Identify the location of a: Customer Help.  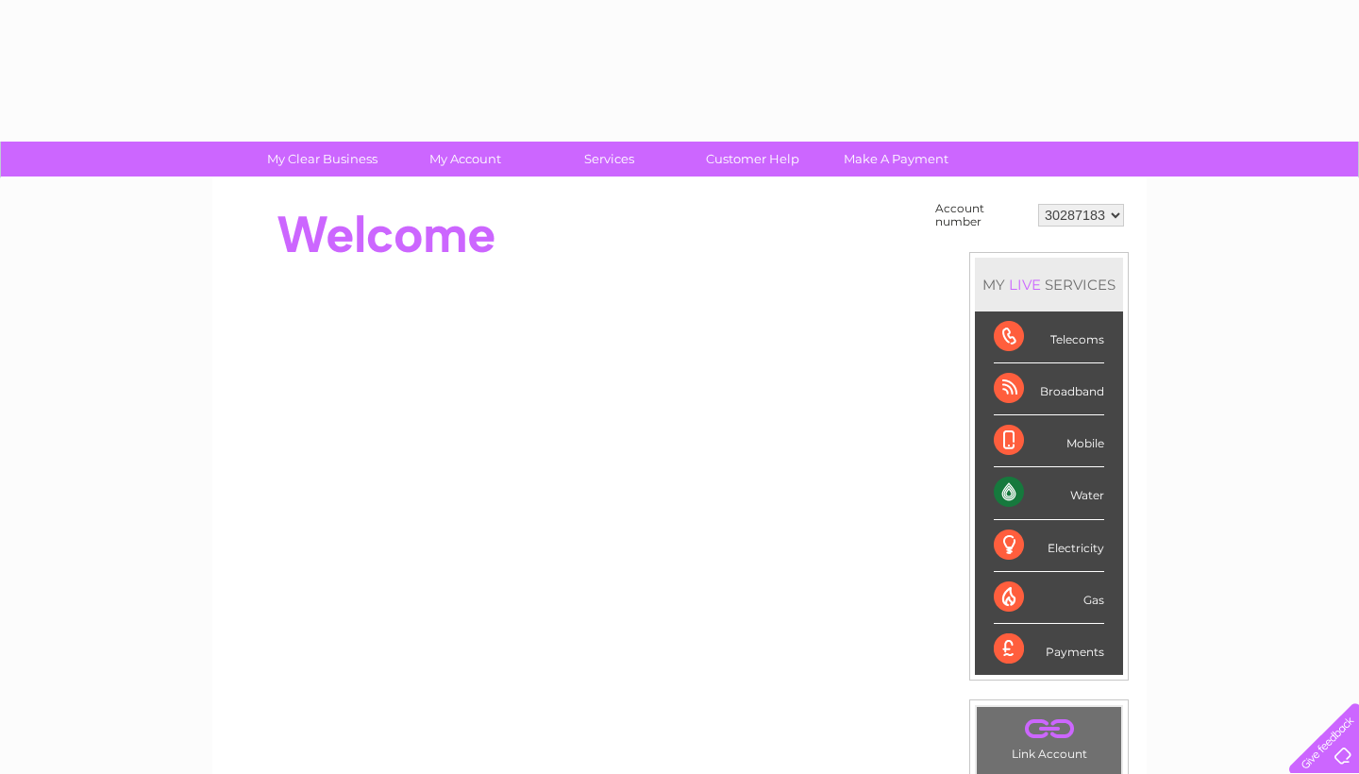
(752, 159).